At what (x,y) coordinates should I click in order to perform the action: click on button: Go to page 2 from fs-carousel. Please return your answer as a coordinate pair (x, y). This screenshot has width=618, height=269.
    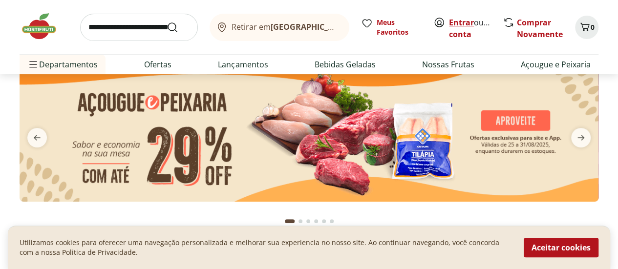
    Looking at the image, I should click on (301, 221).